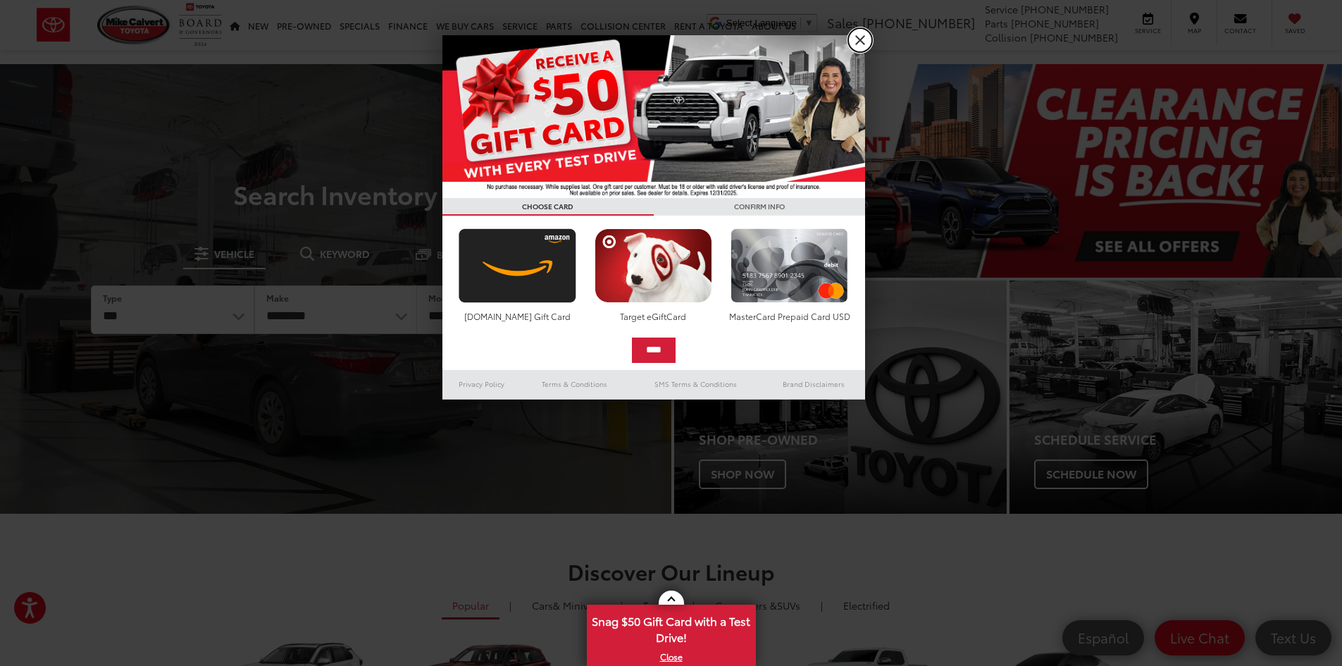 Image resolution: width=1342 pixels, height=666 pixels. Describe the element at coordinates (548, 206) in the screenshot. I see `h3: CHOOSE CARD` at that location.